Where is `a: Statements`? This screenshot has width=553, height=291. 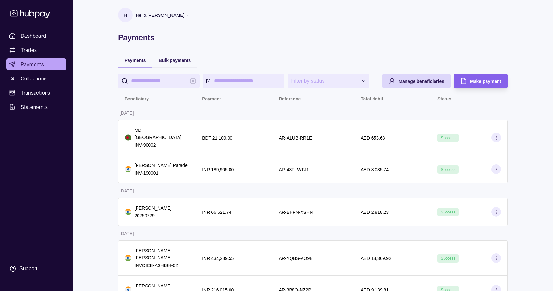 a: Statements is located at coordinates (36, 107).